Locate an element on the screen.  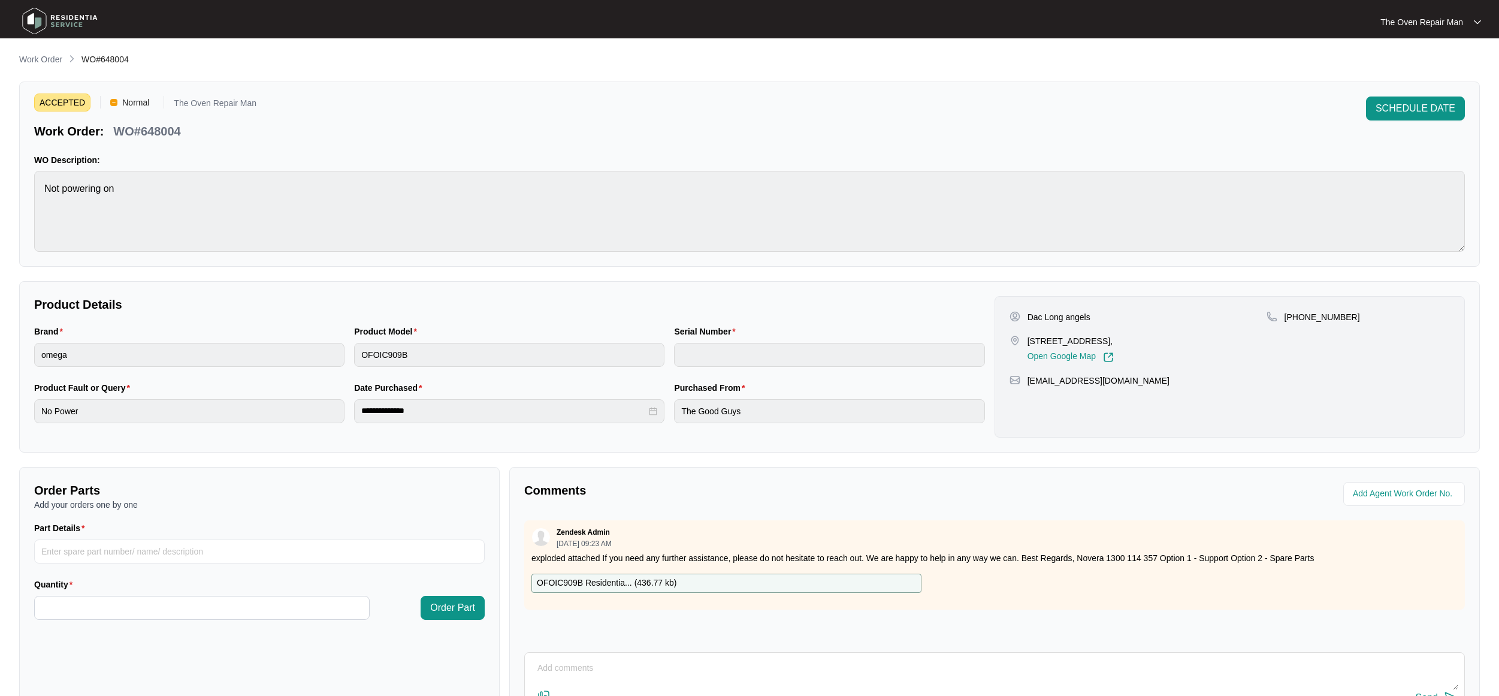
img: user.svg is located at coordinates (541, 537).